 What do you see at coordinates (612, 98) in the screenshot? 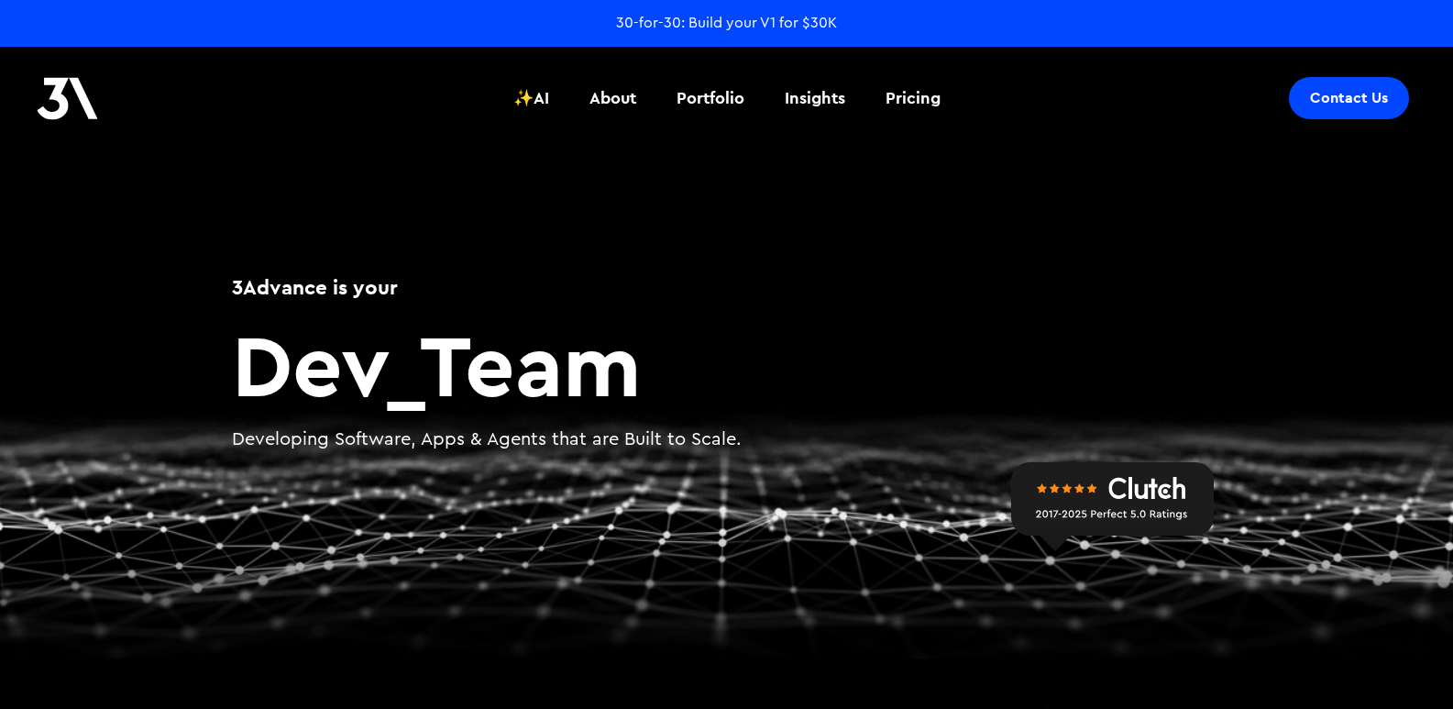
I see `div: About` at bounding box center [612, 98].